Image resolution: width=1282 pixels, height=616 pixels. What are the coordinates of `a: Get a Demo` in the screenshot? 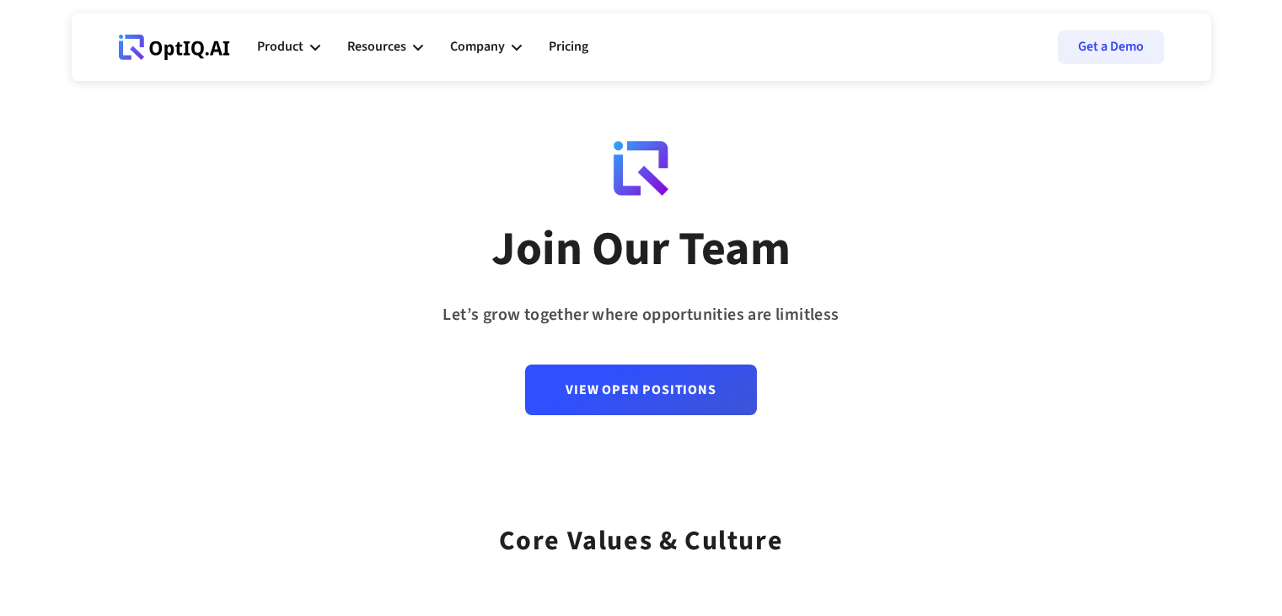 It's located at (1111, 47).